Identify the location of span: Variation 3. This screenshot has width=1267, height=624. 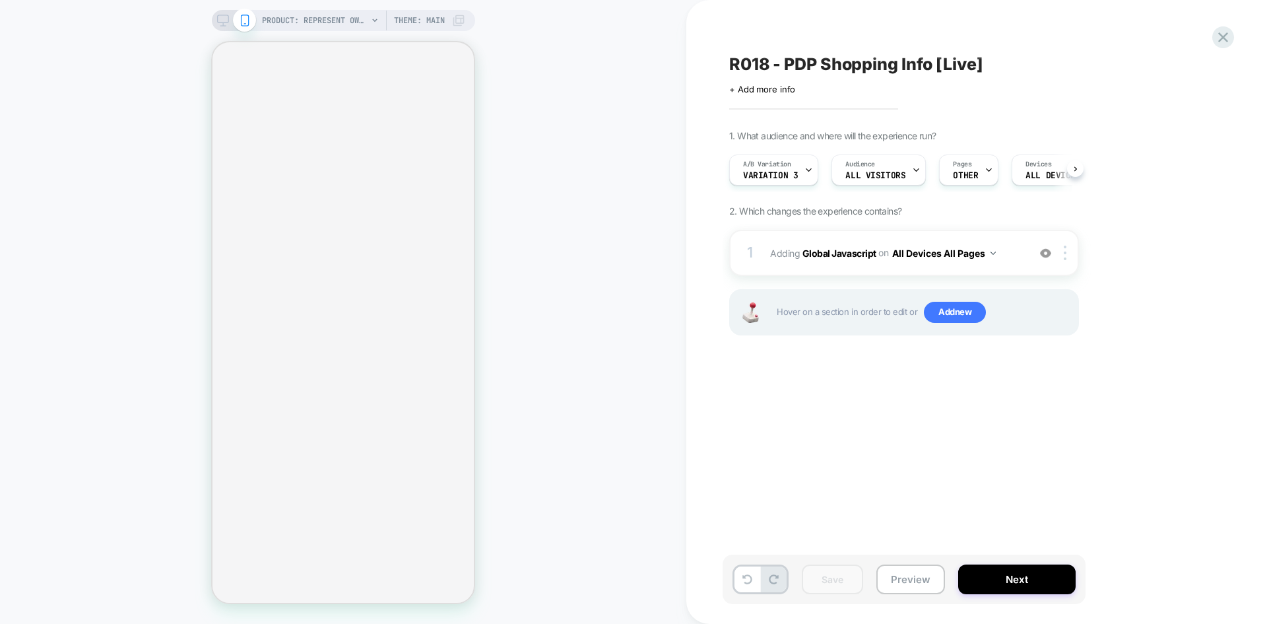
(770, 176).